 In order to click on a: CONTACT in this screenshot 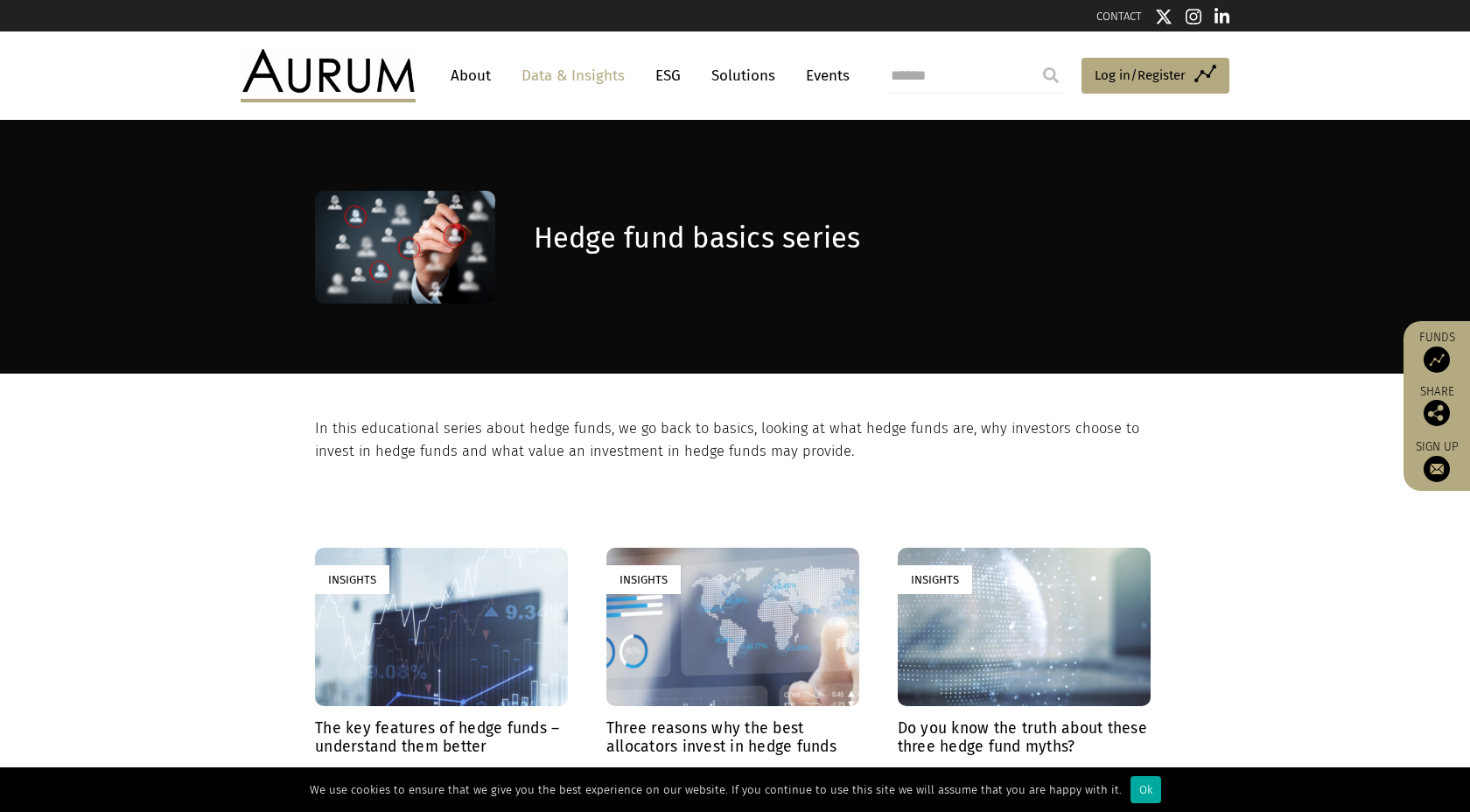, I will do `click(1119, 16)`.